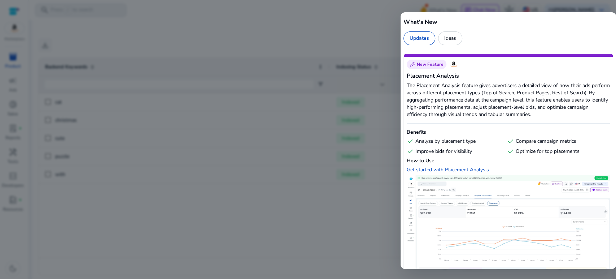 This screenshot has width=616, height=279. Describe the element at coordinates (454, 64) in the screenshot. I see `img: Amazon` at that location.